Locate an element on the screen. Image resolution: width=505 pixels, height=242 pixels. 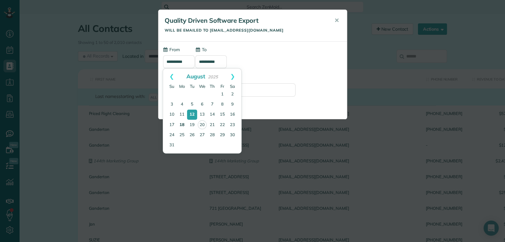
a: 3 is located at coordinates (172, 104).